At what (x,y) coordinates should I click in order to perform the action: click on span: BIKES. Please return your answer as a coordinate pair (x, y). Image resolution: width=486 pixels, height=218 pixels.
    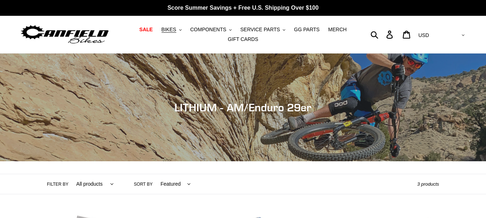
    Looking at the image, I should click on (169, 29).